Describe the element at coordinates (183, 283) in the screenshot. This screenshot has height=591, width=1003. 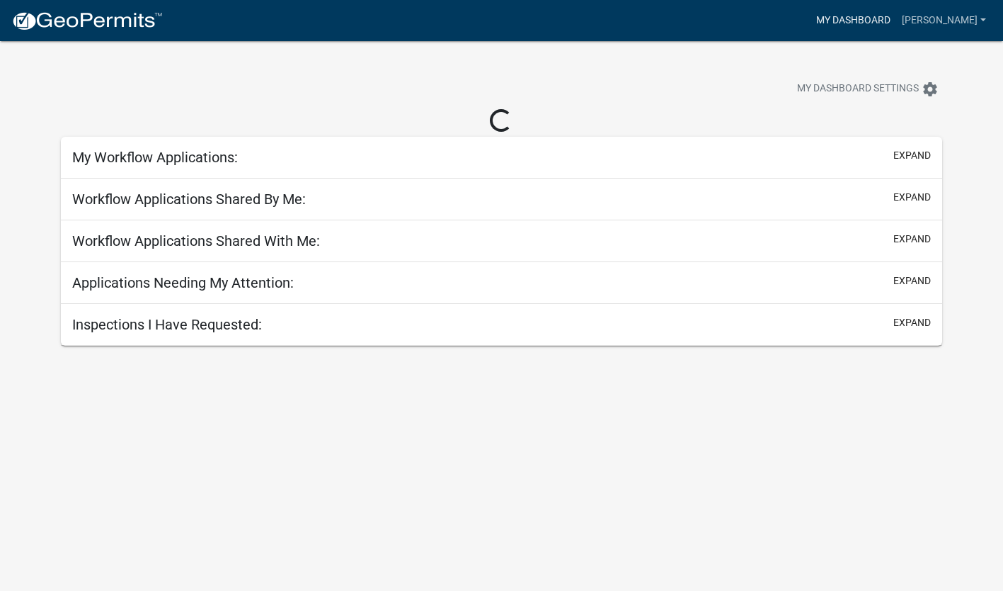
I see `h5: Applications Needing My Attention:` at that location.